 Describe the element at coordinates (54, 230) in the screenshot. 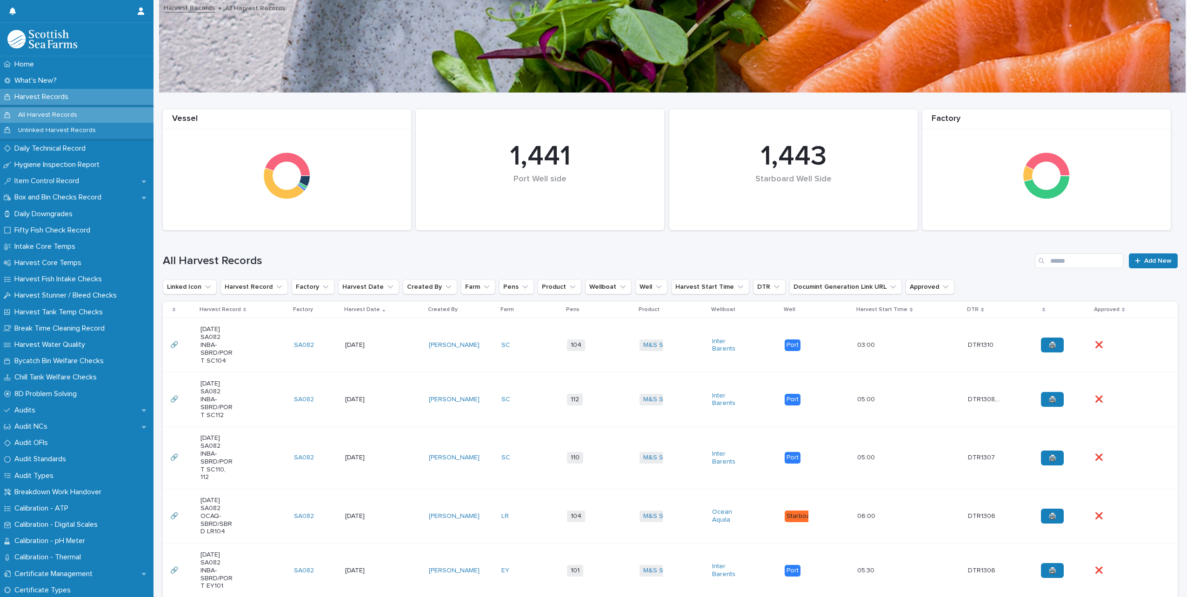

I see `p: Fifty Fish Check Record` at that location.